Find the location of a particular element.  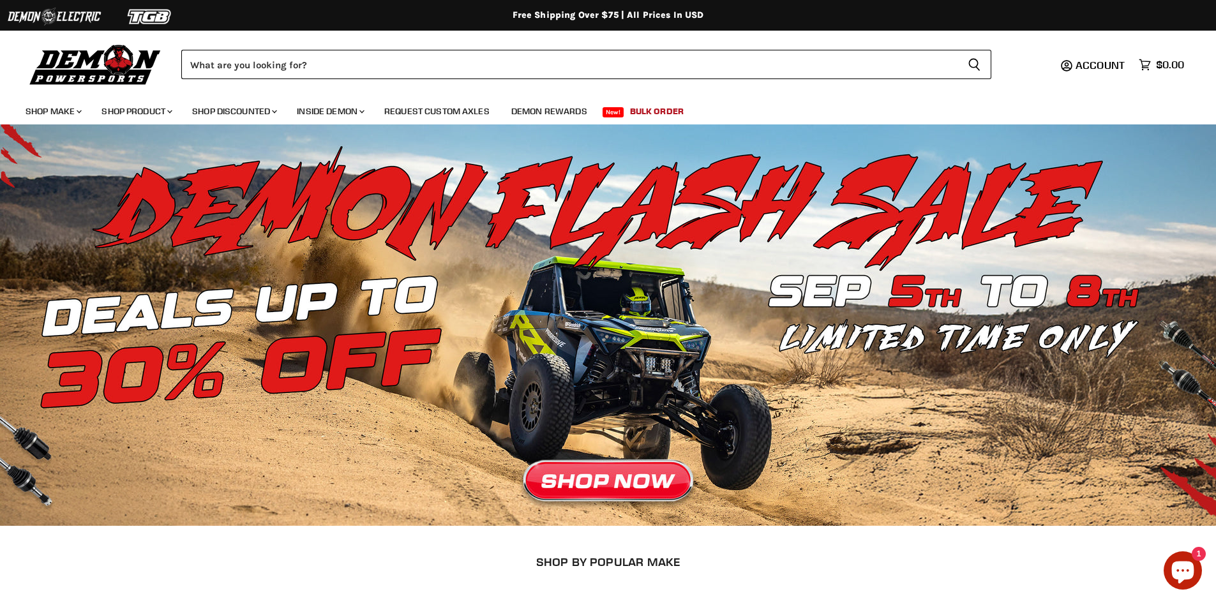

img: TGB Logo 2 is located at coordinates (150, 17).